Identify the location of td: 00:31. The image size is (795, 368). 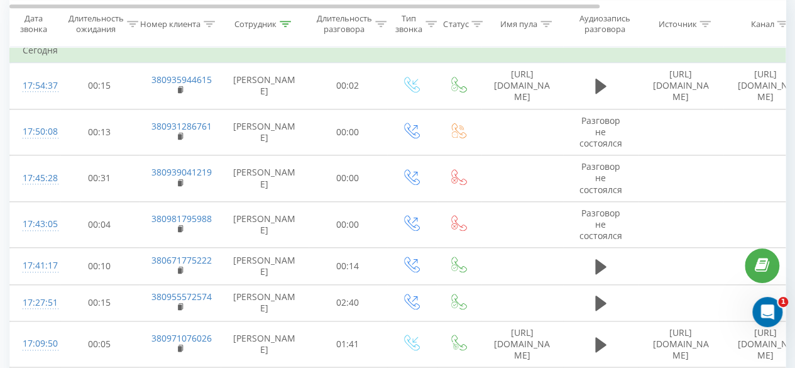
(99, 178).